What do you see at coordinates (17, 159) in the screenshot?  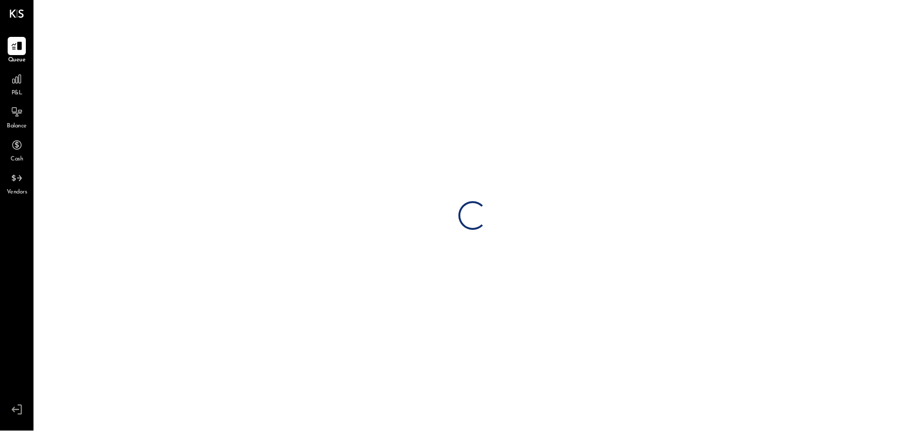 I see `span: Cash` at bounding box center [17, 159].